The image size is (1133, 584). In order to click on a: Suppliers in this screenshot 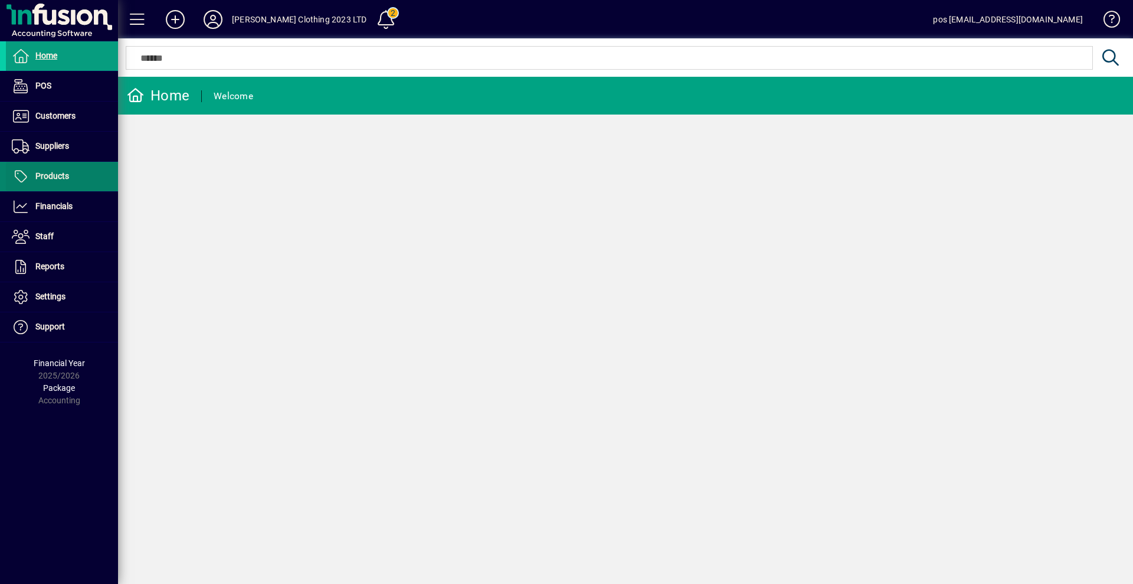, I will do `click(62, 146)`.